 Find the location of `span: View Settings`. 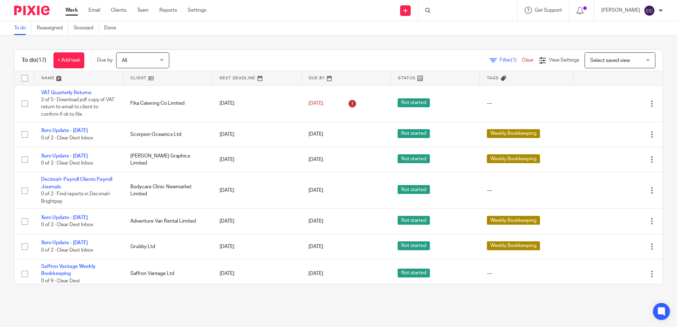

span: View Settings is located at coordinates (564, 60).